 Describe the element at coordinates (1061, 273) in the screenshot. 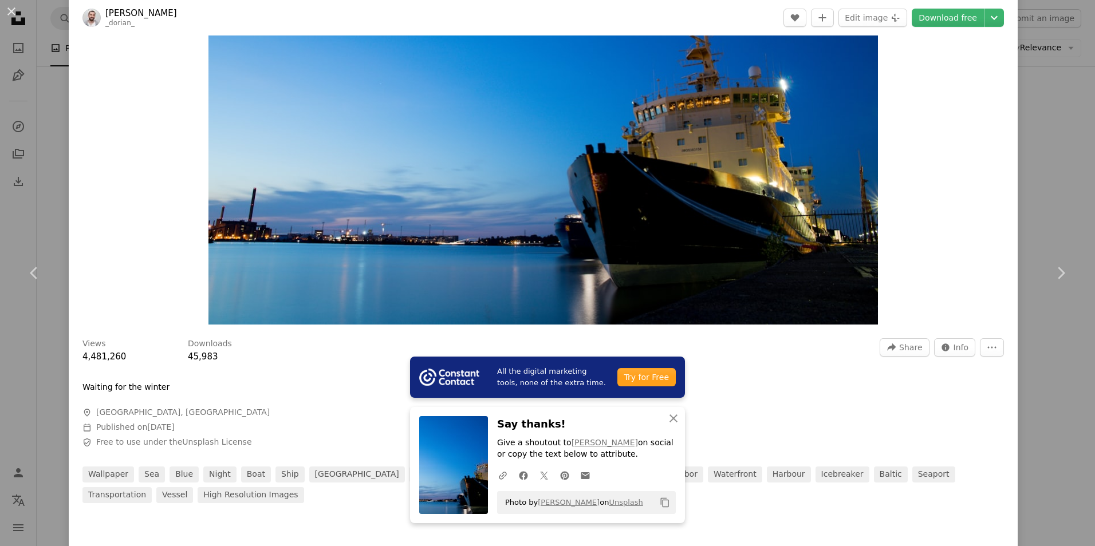

I see `a: Next` at that location.